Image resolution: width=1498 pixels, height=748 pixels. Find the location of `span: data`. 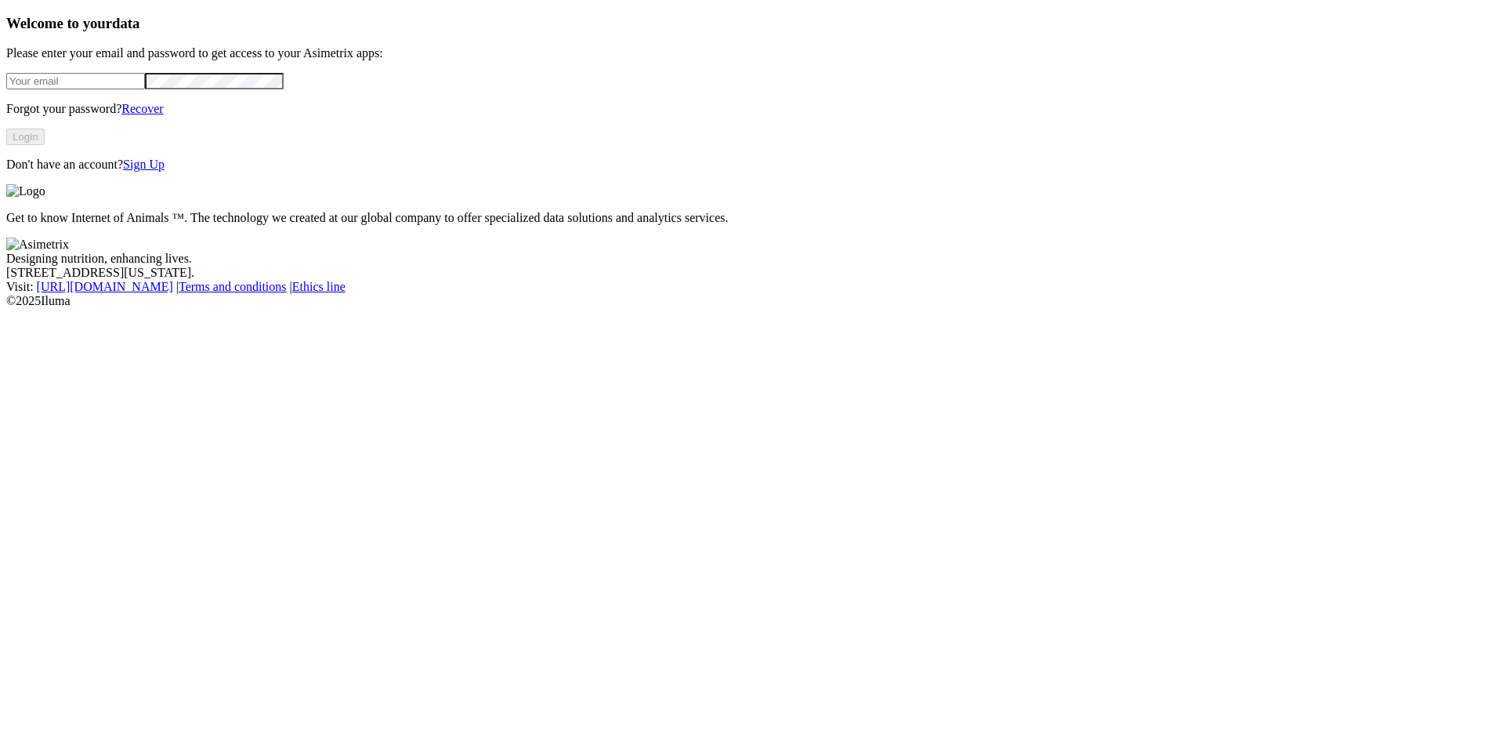

span: data is located at coordinates (125, 23).